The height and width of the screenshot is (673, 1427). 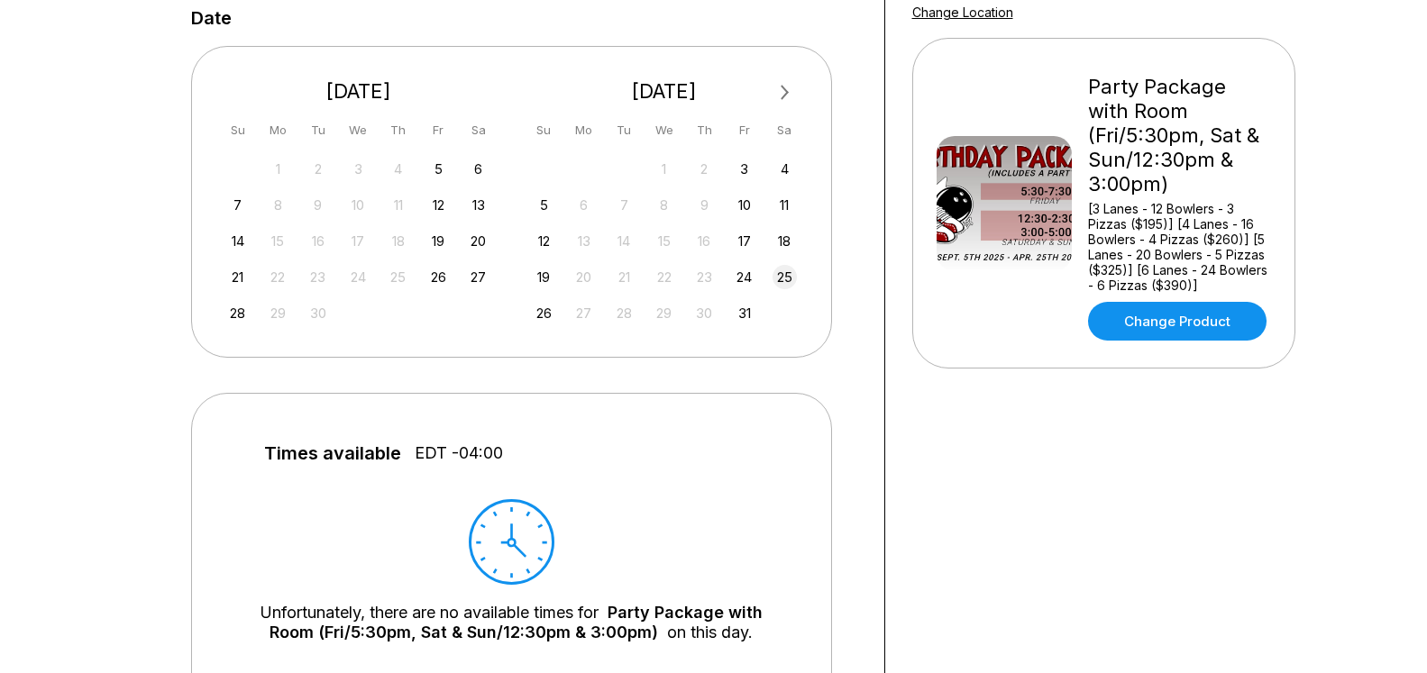 What do you see at coordinates (278, 313) in the screenshot?
I see `div: Not available Monday, September 29th, 2025` at bounding box center [278, 313].